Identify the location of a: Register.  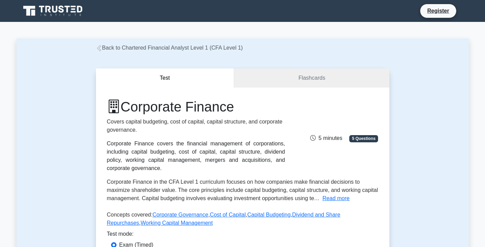
(438, 11).